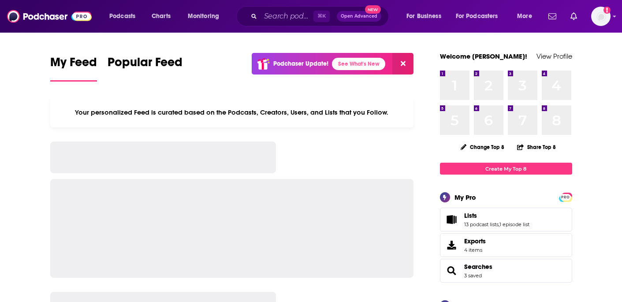 Image resolution: width=622 pixels, height=302 pixels. I want to click on svg: Add a profile image, so click(607, 10).